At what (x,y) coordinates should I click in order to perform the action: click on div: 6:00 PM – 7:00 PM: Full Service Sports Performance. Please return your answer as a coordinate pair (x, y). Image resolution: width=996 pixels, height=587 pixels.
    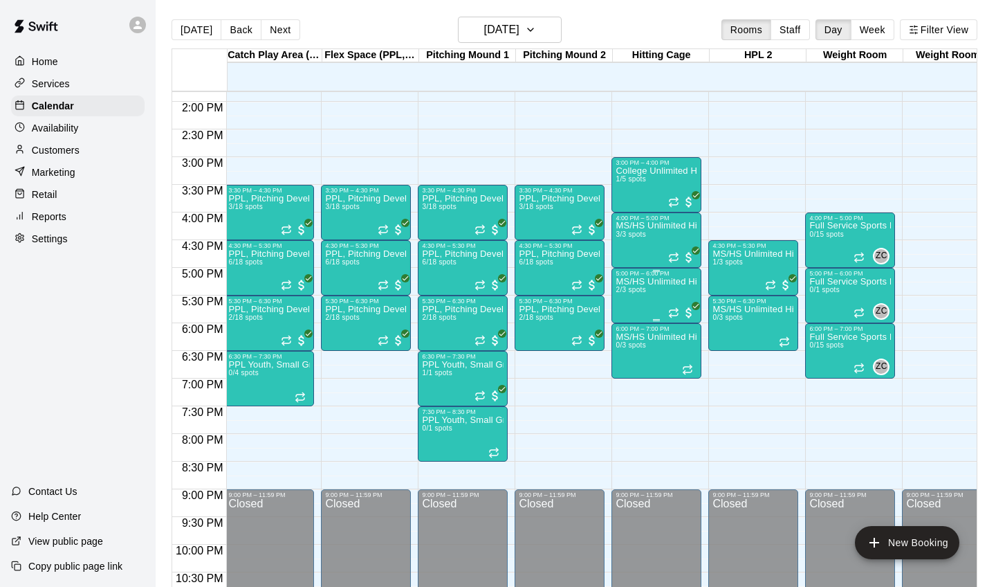
    Looking at the image, I should click on (850, 351).